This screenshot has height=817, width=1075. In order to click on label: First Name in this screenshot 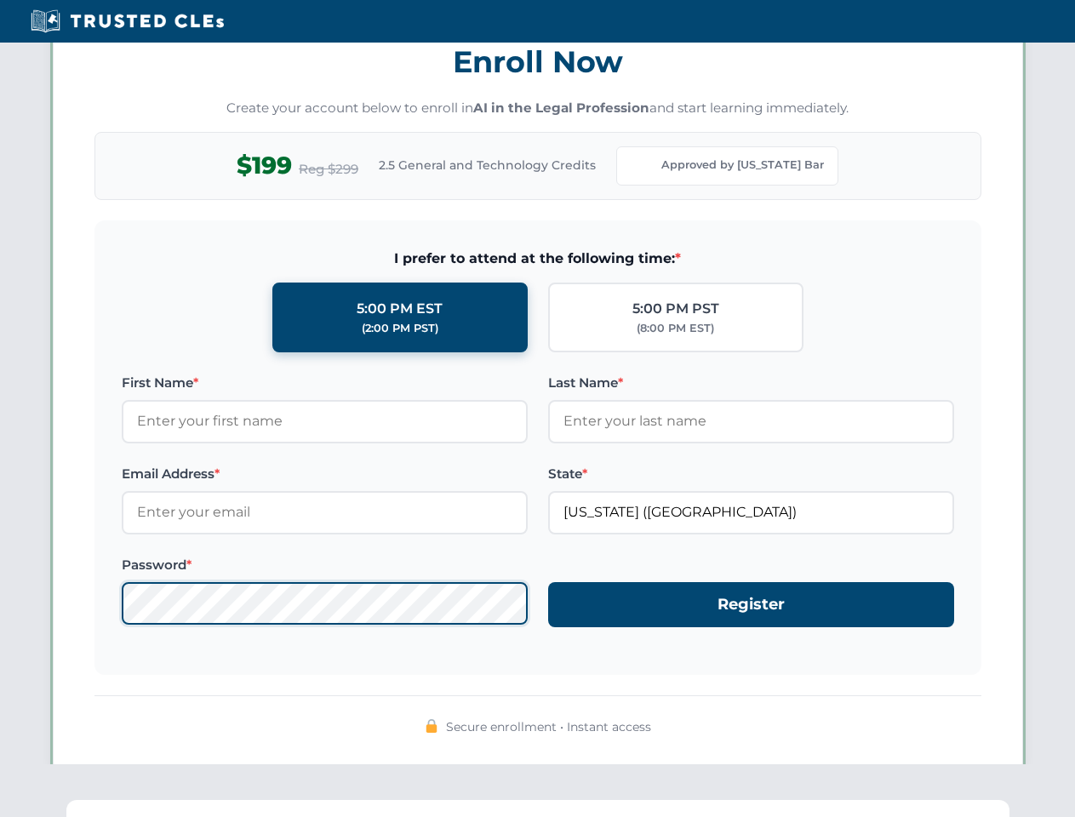, I will do `click(324, 383)`.